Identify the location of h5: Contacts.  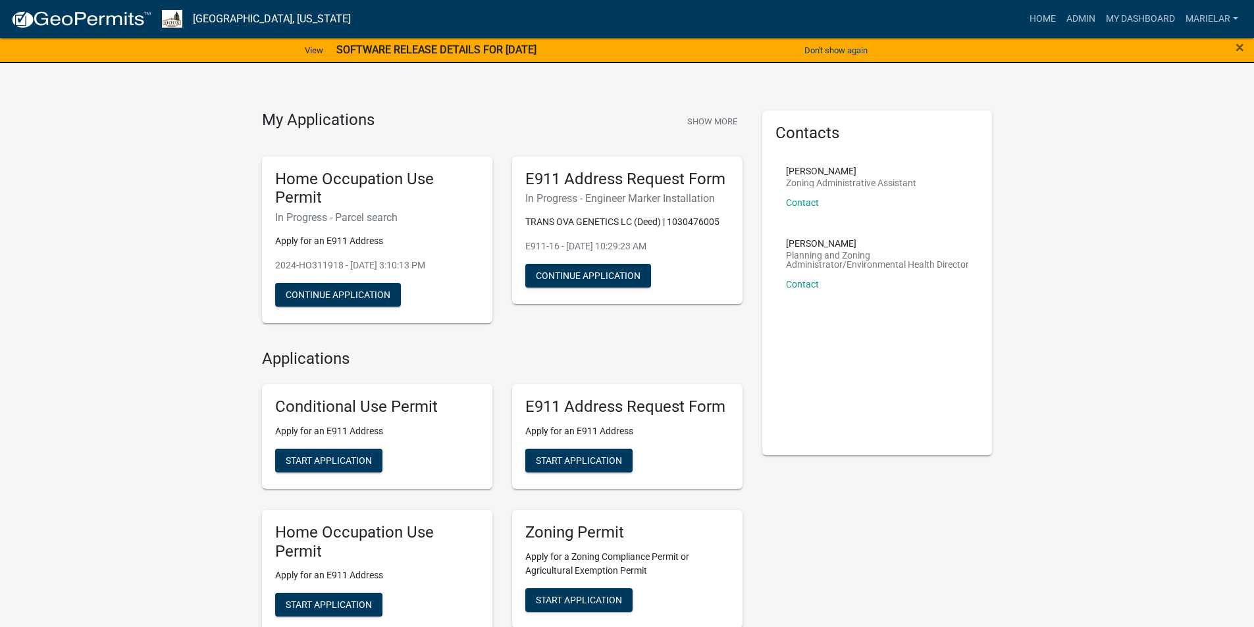
(877, 133).